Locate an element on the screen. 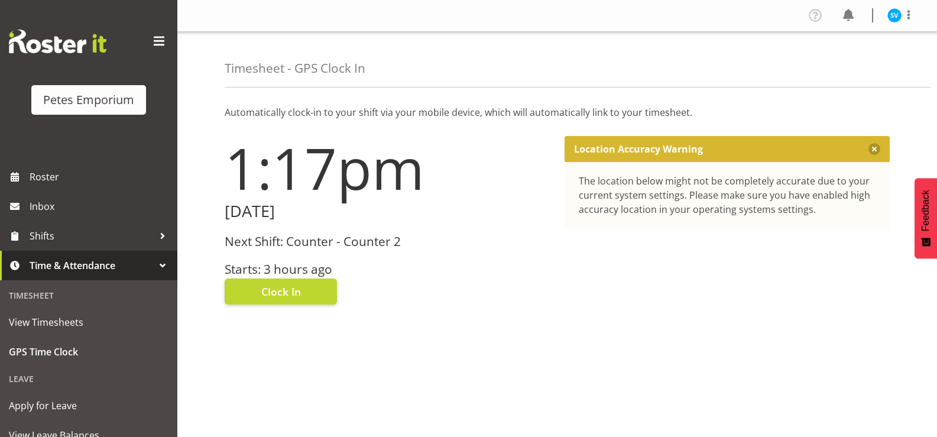 The height and width of the screenshot is (437, 937). button: Feedback - Show survey is located at coordinates (926, 218).